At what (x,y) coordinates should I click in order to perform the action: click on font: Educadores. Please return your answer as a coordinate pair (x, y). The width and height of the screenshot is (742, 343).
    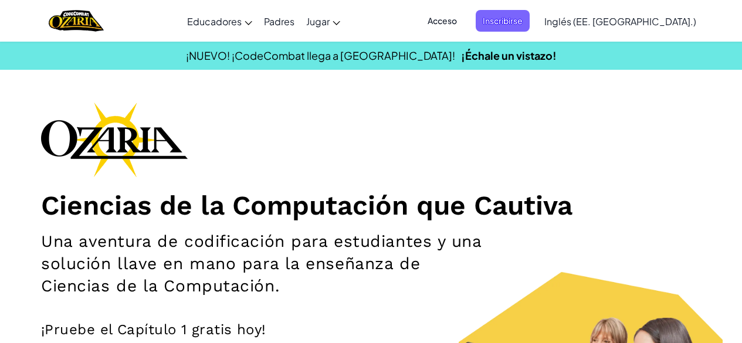
    Looking at the image, I should click on (214, 21).